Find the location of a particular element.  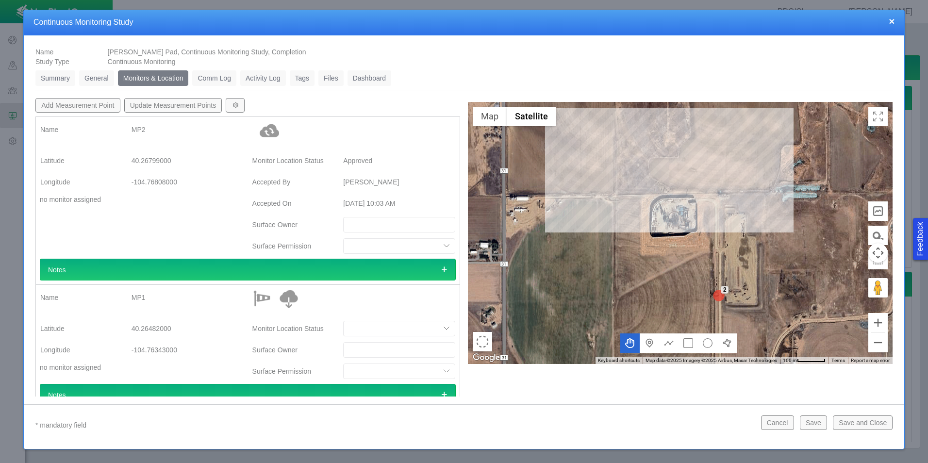

span: Name is located at coordinates (44, 52).